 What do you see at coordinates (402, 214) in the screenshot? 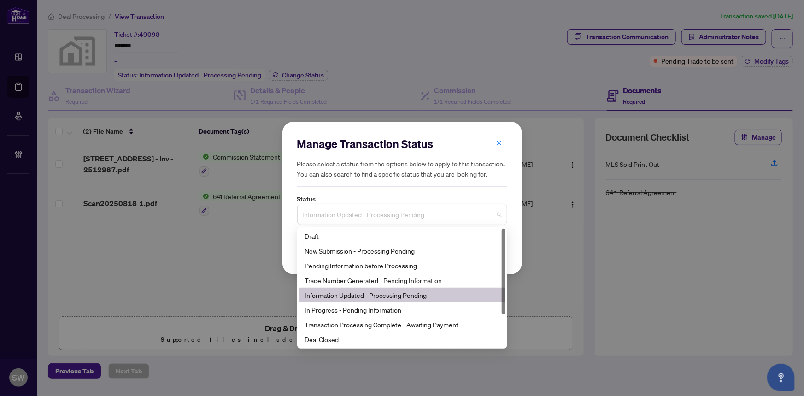
I see `span: Information Updated - Processing Pending` at bounding box center [402, 214].